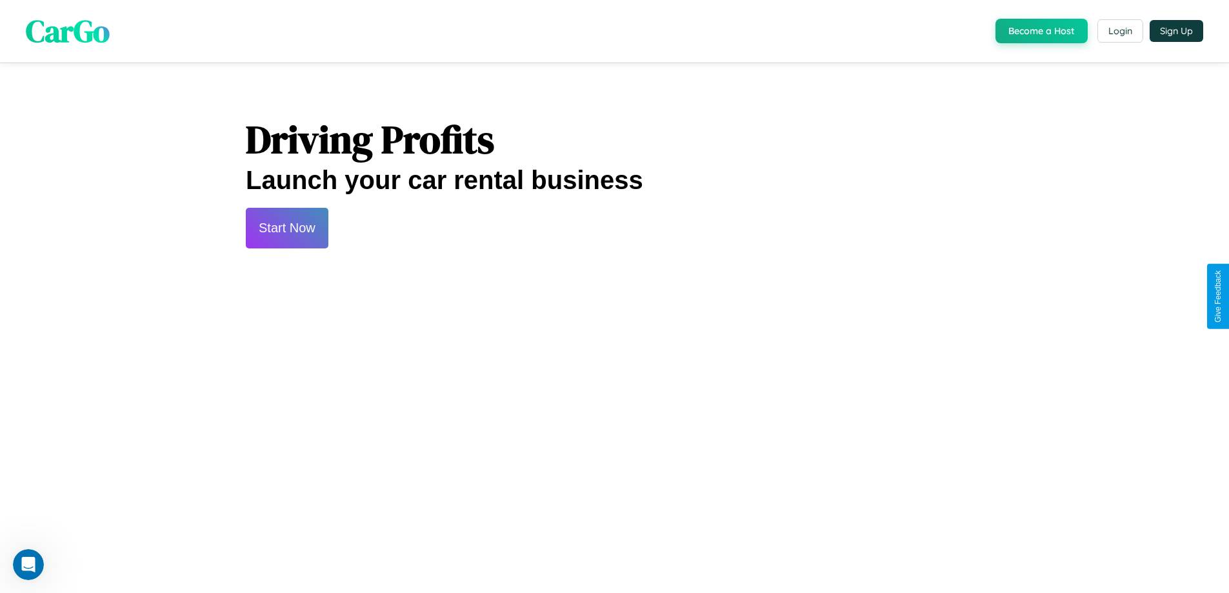 The width and height of the screenshot is (1229, 593). What do you see at coordinates (68, 31) in the screenshot?
I see `span: CarGo` at bounding box center [68, 31].